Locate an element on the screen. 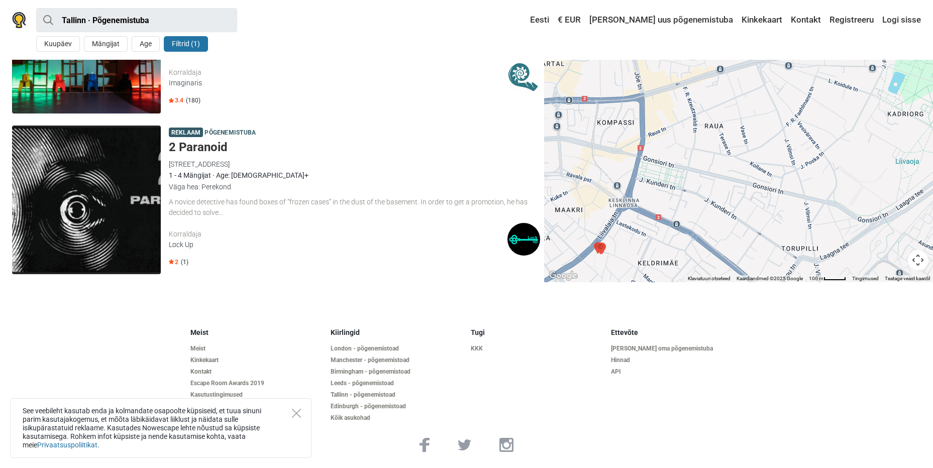 Image resolution: width=933 pixels, height=468 pixels. a: Escape Room Awards 2019 is located at coordinates (256, 383).